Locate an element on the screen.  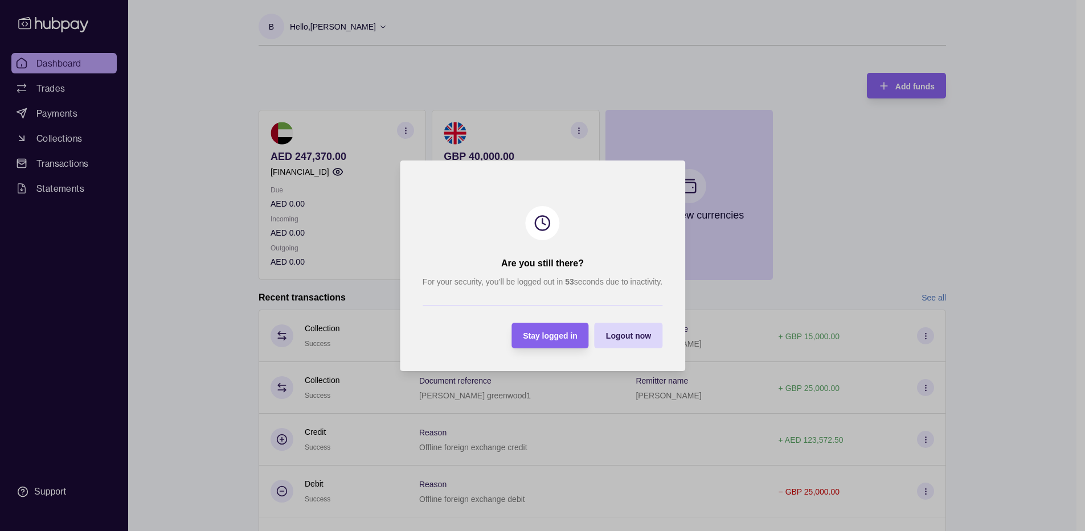
strong: 53 is located at coordinates (570, 282).